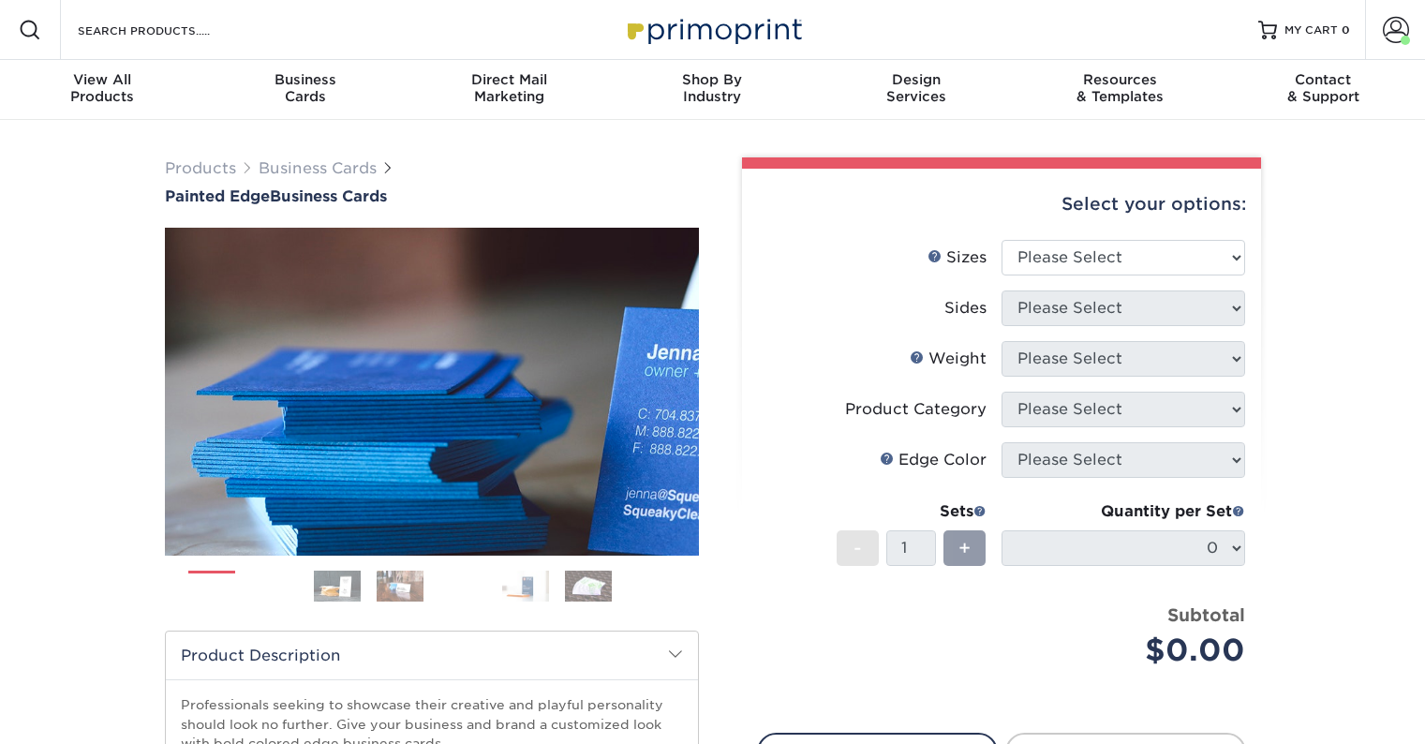  What do you see at coordinates (965, 308) in the screenshot?
I see `div: Sides` at bounding box center [965, 308].